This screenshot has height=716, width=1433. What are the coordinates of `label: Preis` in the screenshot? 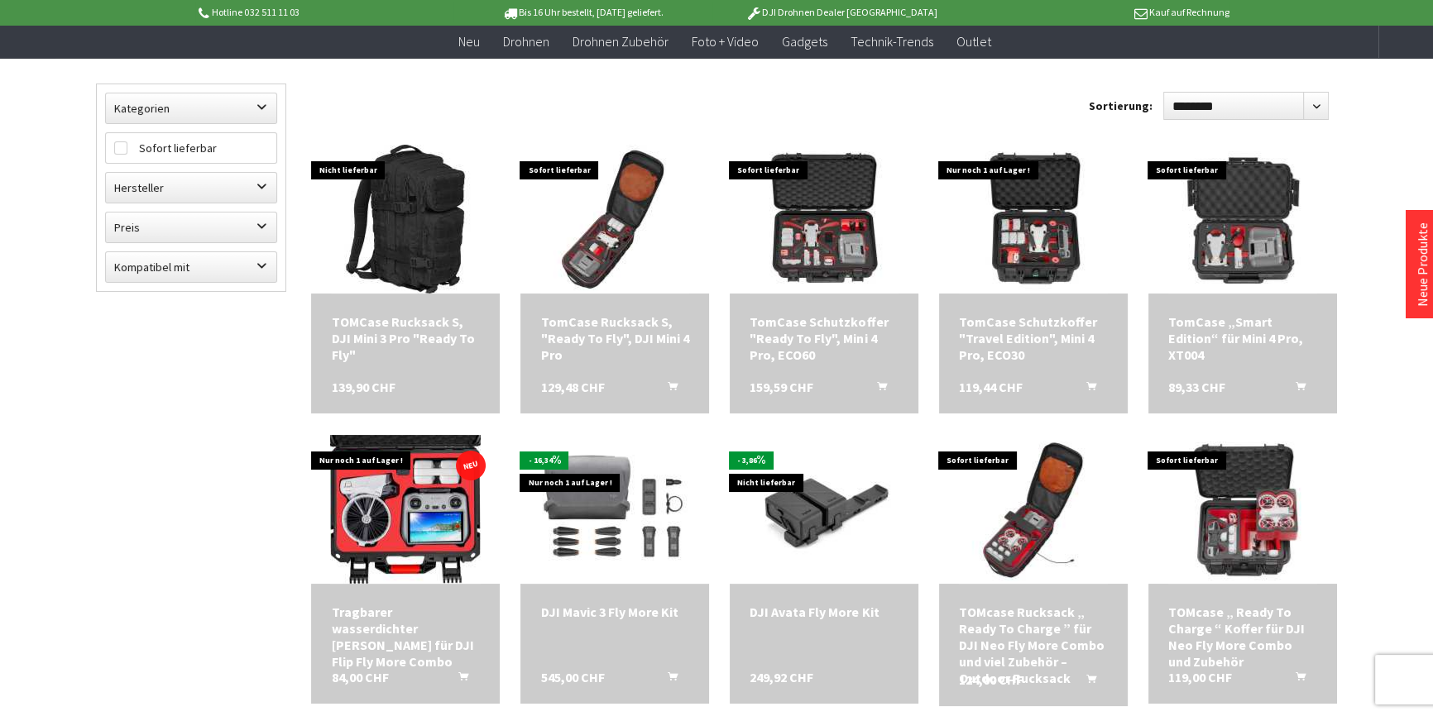 It's located at (191, 227).